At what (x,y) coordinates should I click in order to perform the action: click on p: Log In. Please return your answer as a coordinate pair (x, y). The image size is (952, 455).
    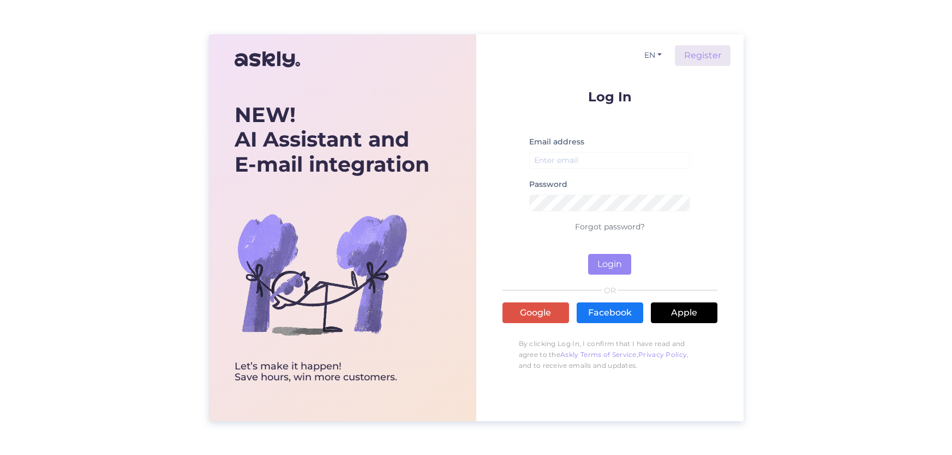
    Looking at the image, I should click on (610, 97).